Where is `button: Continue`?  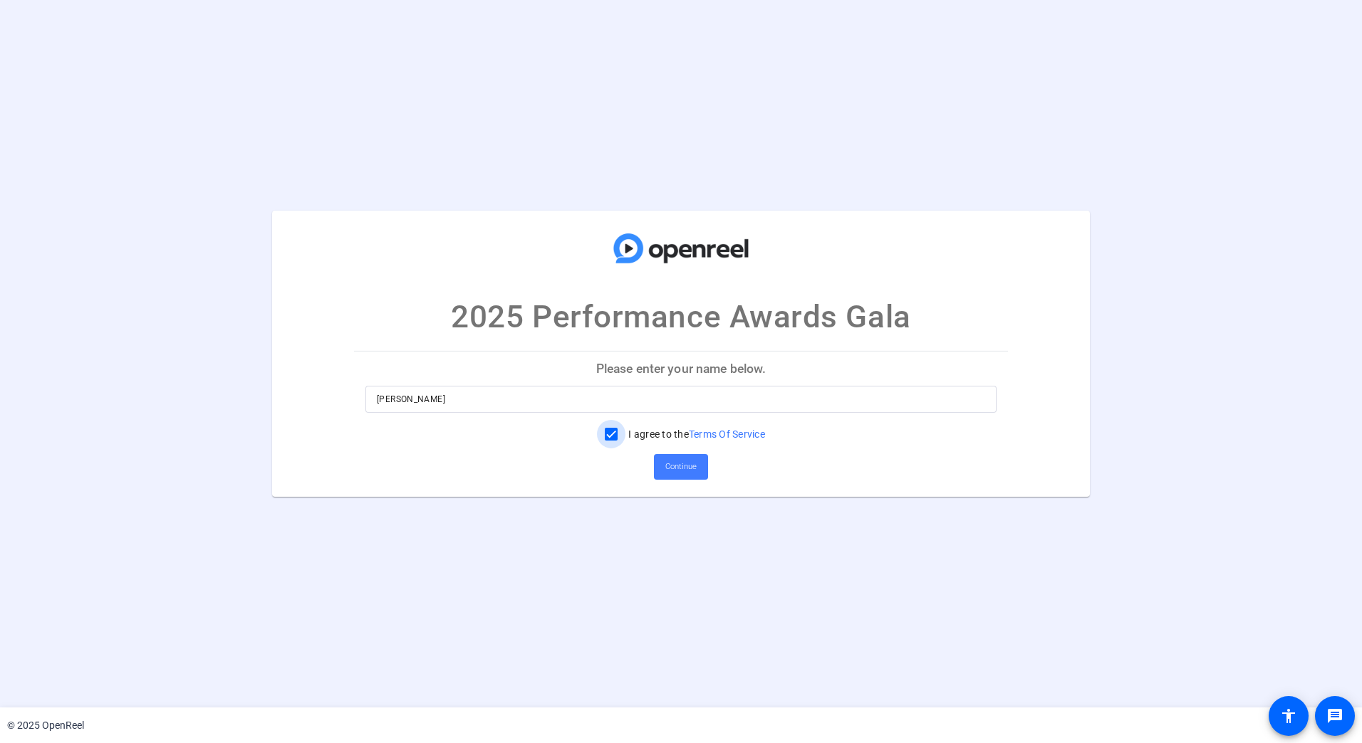 button: Continue is located at coordinates (681, 467).